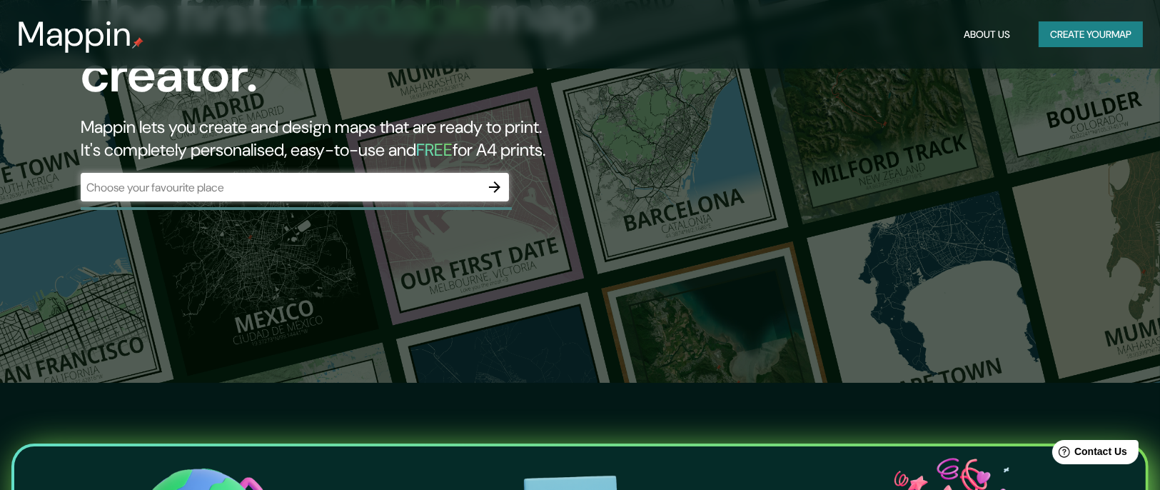  I want to click on input: Choose your favourite place, so click(281, 187).